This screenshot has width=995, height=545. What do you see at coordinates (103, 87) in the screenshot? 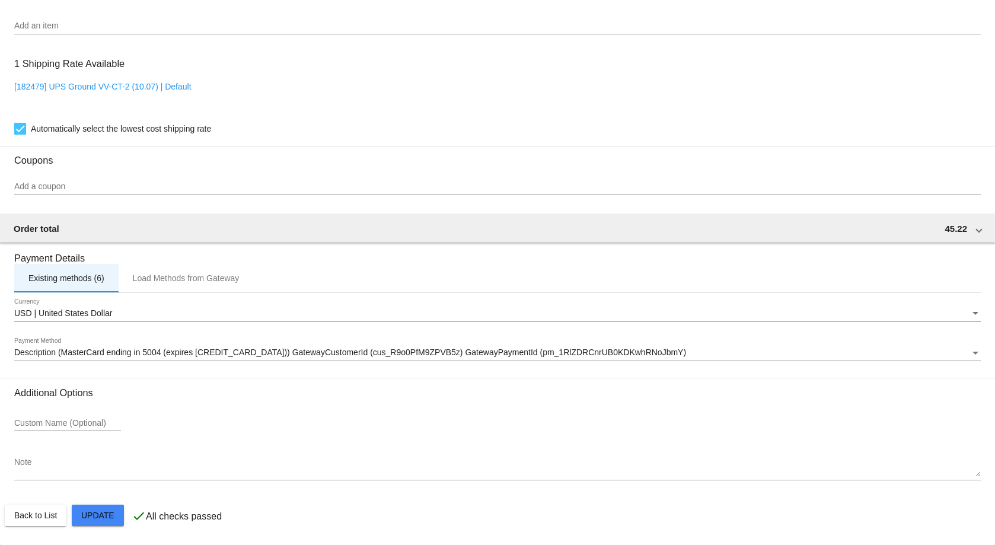
I see `a: [182479] UPS Ground VV-CT-2 (10.07) | Default` at bounding box center [103, 87].